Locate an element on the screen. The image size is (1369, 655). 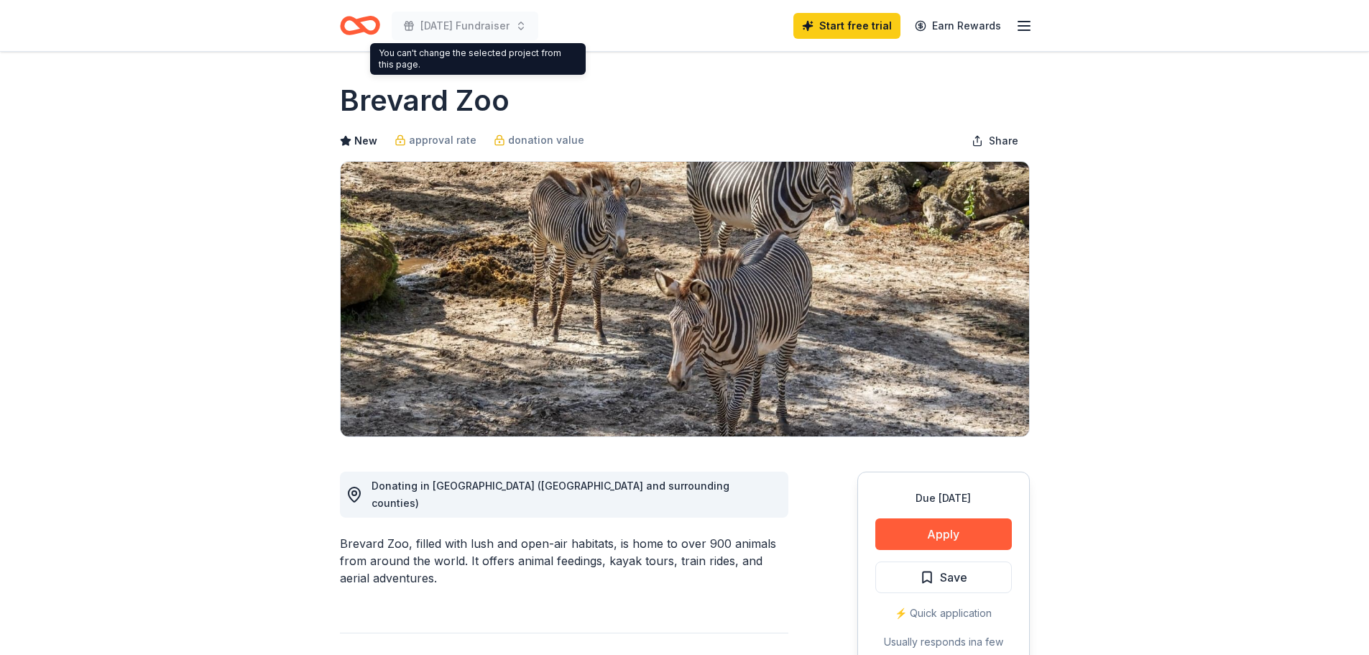
button: Share is located at coordinates (995, 141).